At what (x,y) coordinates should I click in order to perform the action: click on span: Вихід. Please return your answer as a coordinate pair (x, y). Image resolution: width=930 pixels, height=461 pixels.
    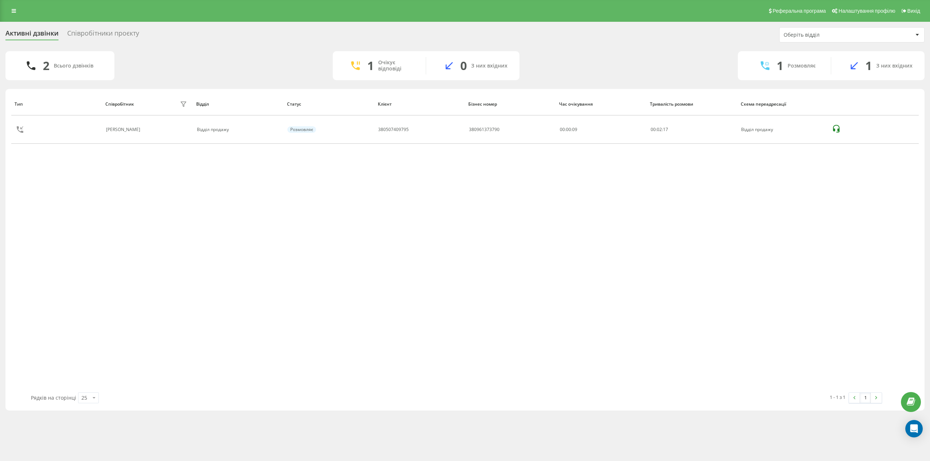
    Looking at the image, I should click on (914, 11).